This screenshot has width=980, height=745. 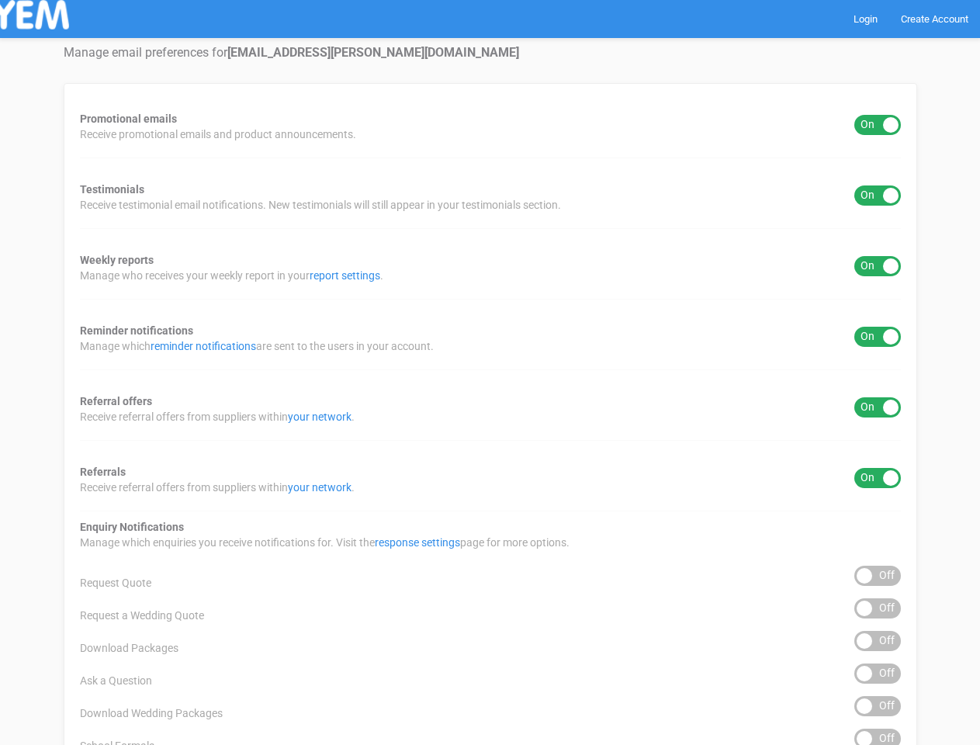 I want to click on span: Download Packages, so click(x=129, y=648).